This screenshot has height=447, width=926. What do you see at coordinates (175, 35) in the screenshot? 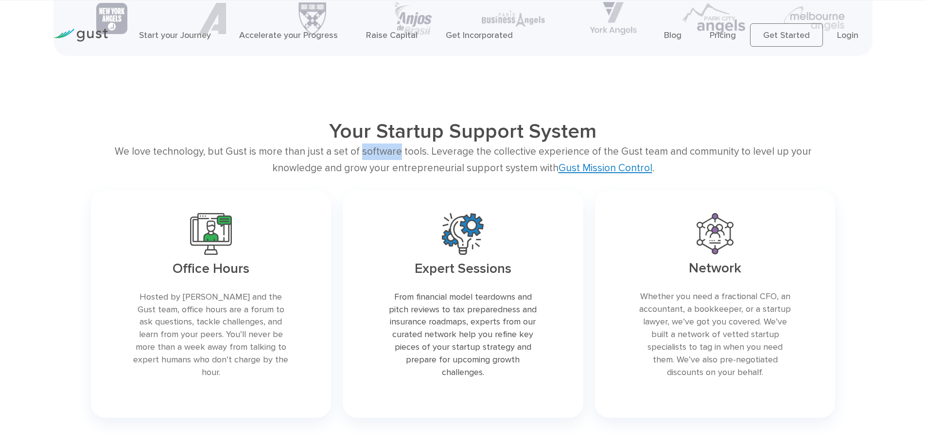
I see `a: Start your Journey` at bounding box center [175, 35].